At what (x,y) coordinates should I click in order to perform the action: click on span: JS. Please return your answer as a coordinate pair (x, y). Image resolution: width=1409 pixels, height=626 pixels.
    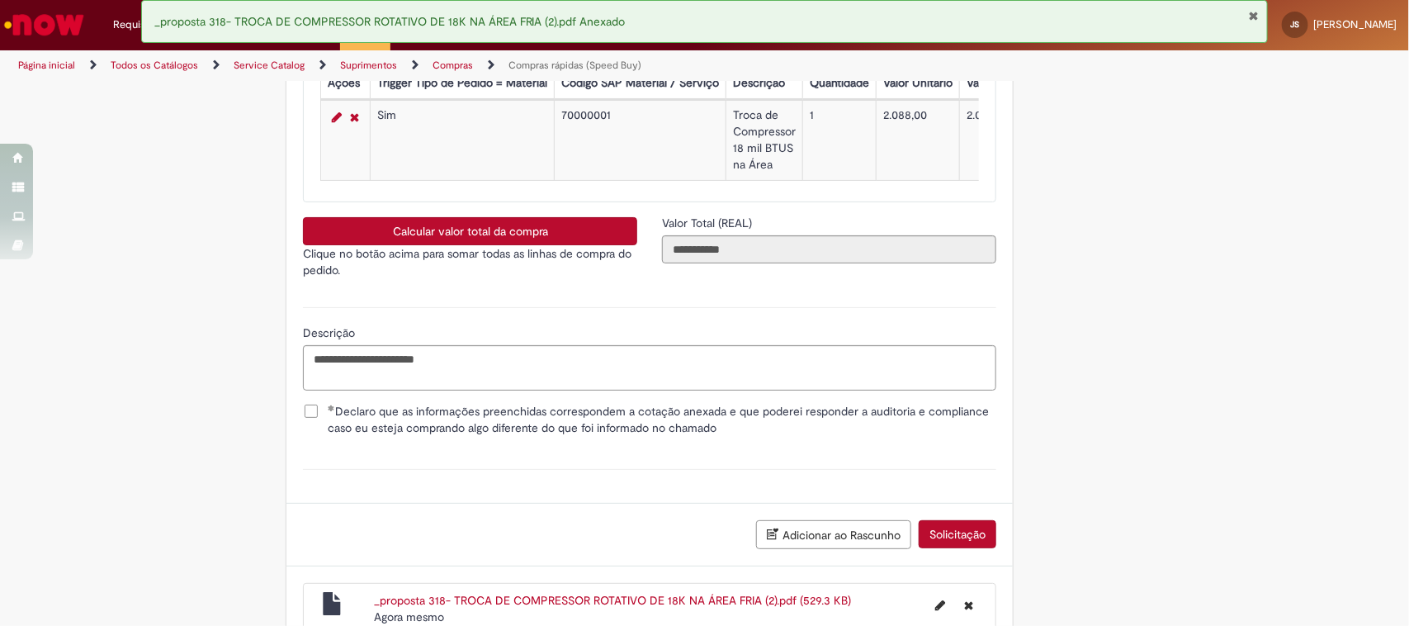
    Looking at the image, I should click on (1295, 24).